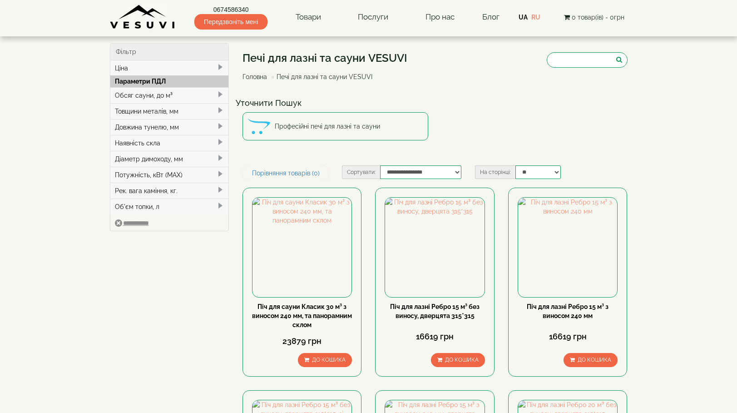 This screenshot has height=413, width=737. I want to click on a: Піч для лазні Ребро 15 м³ з виносом 240 мм, so click(568, 311).